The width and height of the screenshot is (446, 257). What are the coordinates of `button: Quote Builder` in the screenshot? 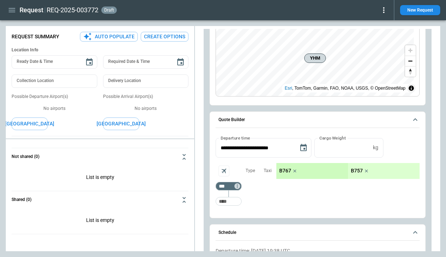 It's located at (318, 120).